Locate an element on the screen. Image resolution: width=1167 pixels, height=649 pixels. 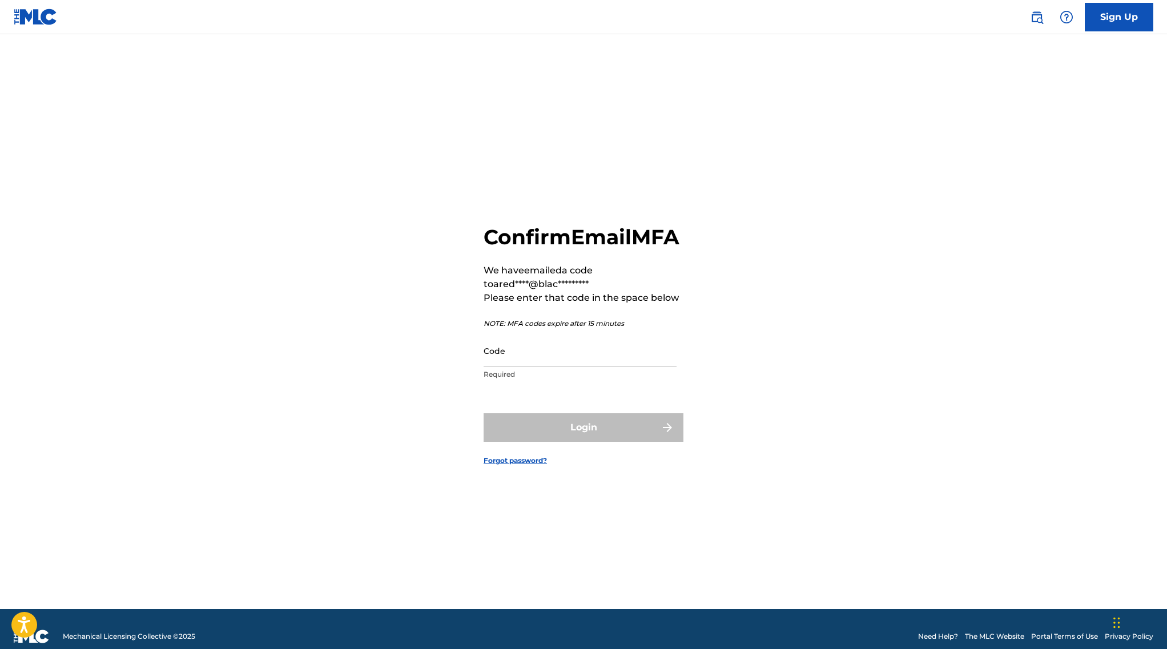
a: Forgot password? is located at coordinates (515, 461).